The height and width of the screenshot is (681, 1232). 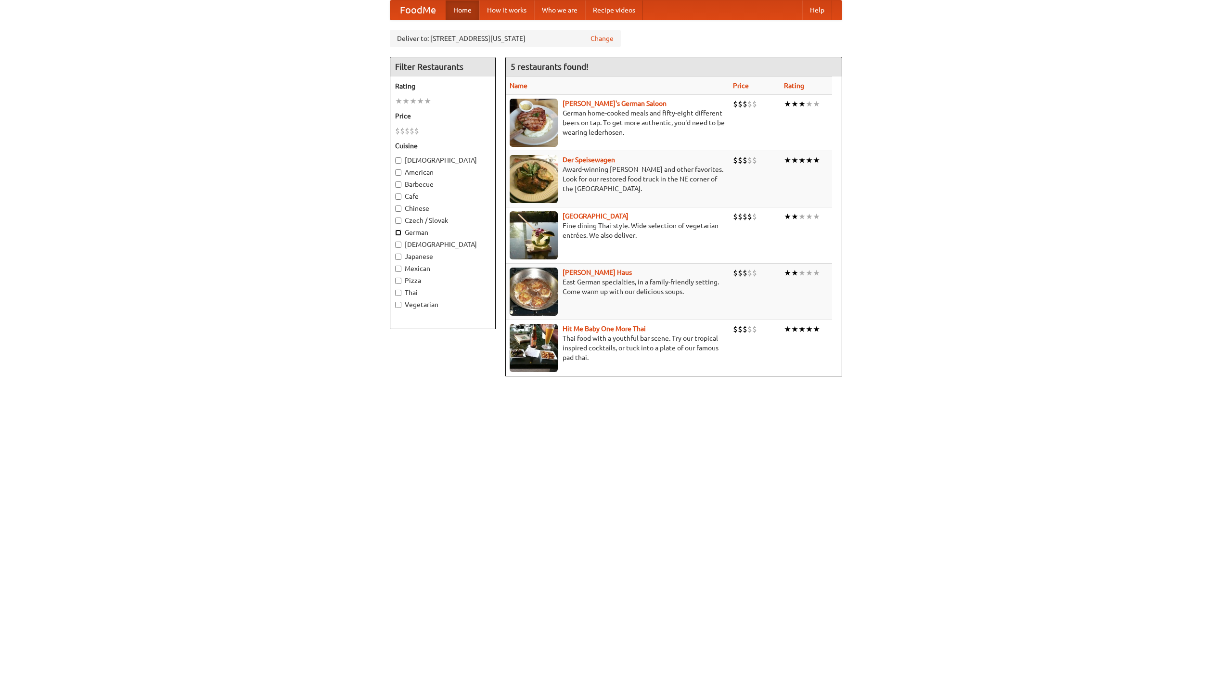 What do you see at coordinates (617, 231) in the screenshot?
I see `p: Fine dining Thai-style. Wide selection of vegetarian entrées. We also deliver.` at bounding box center [617, 231].